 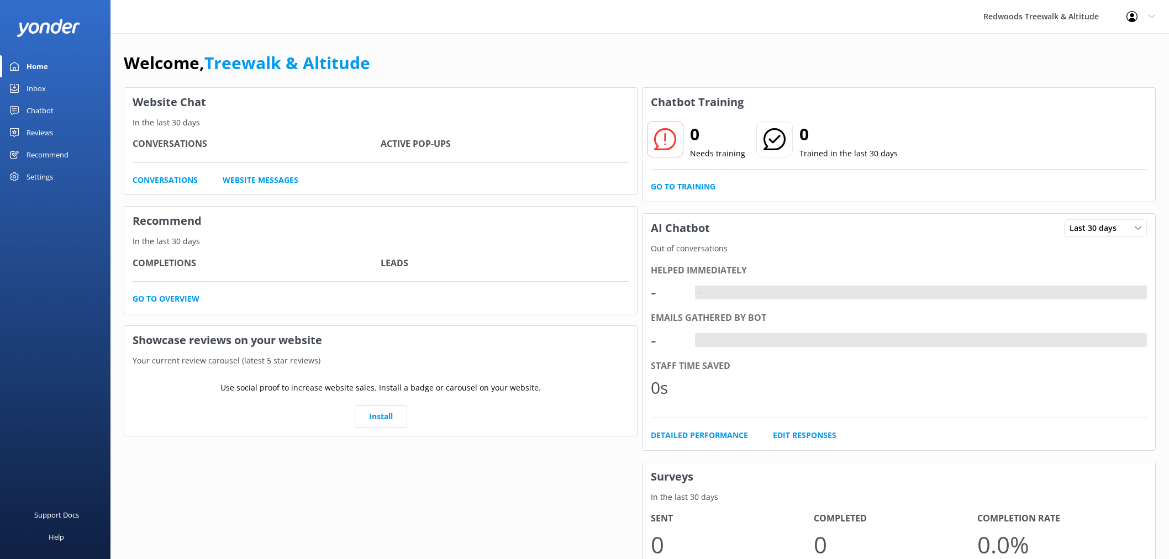 I want to click on div: Reviews, so click(x=40, y=133).